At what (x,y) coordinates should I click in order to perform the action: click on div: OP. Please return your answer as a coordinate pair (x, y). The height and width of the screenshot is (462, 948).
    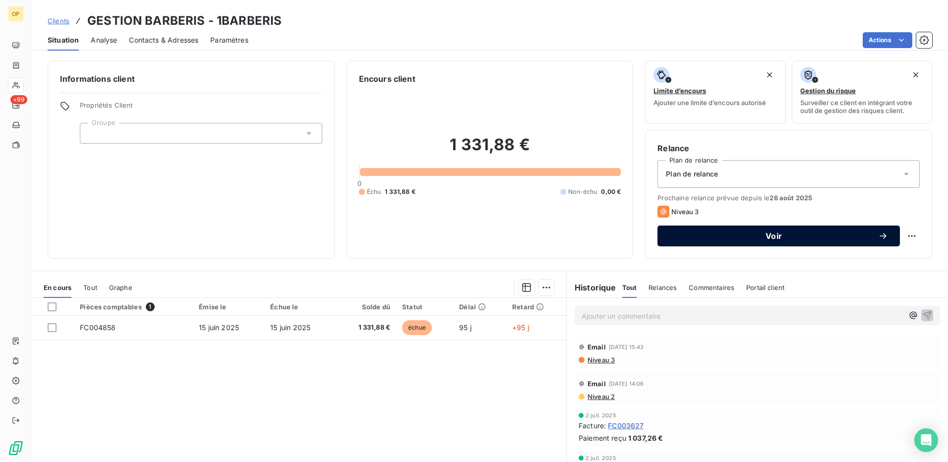
    Looking at the image, I should click on (16, 14).